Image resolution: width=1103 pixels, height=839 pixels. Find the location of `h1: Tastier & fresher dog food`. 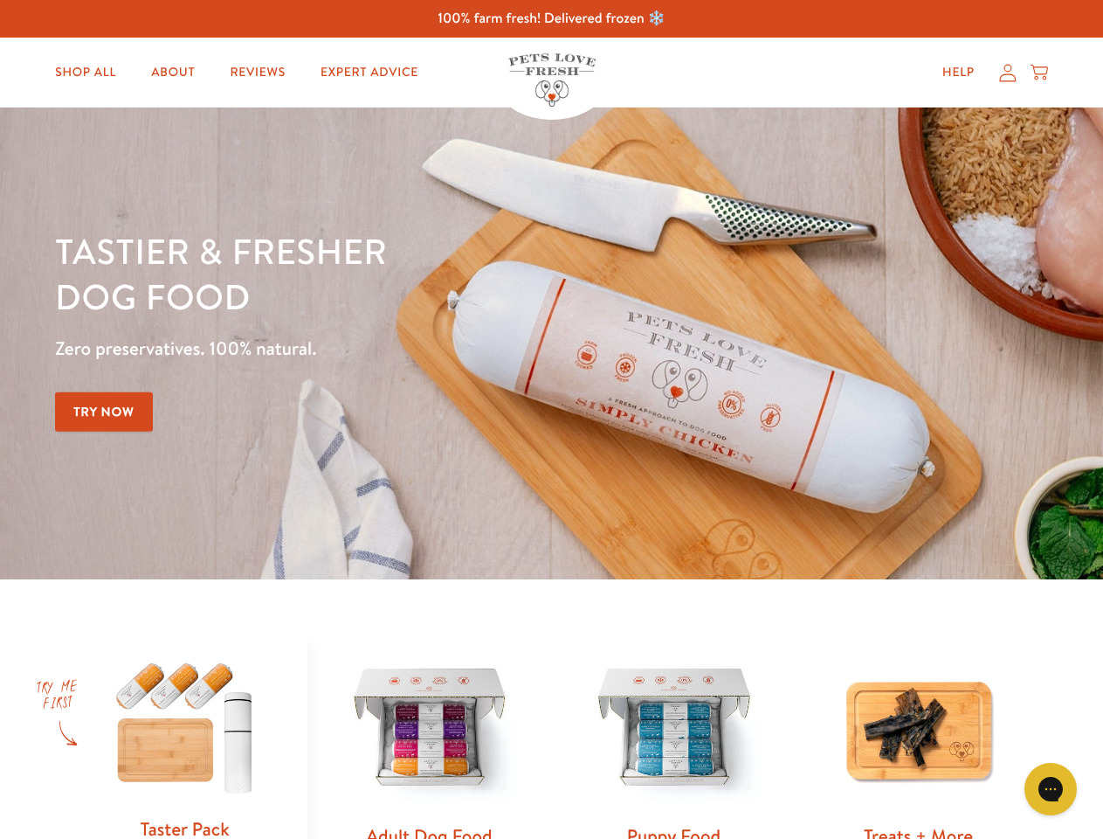

h1: Tastier & fresher dog food is located at coordinates (386, 273).